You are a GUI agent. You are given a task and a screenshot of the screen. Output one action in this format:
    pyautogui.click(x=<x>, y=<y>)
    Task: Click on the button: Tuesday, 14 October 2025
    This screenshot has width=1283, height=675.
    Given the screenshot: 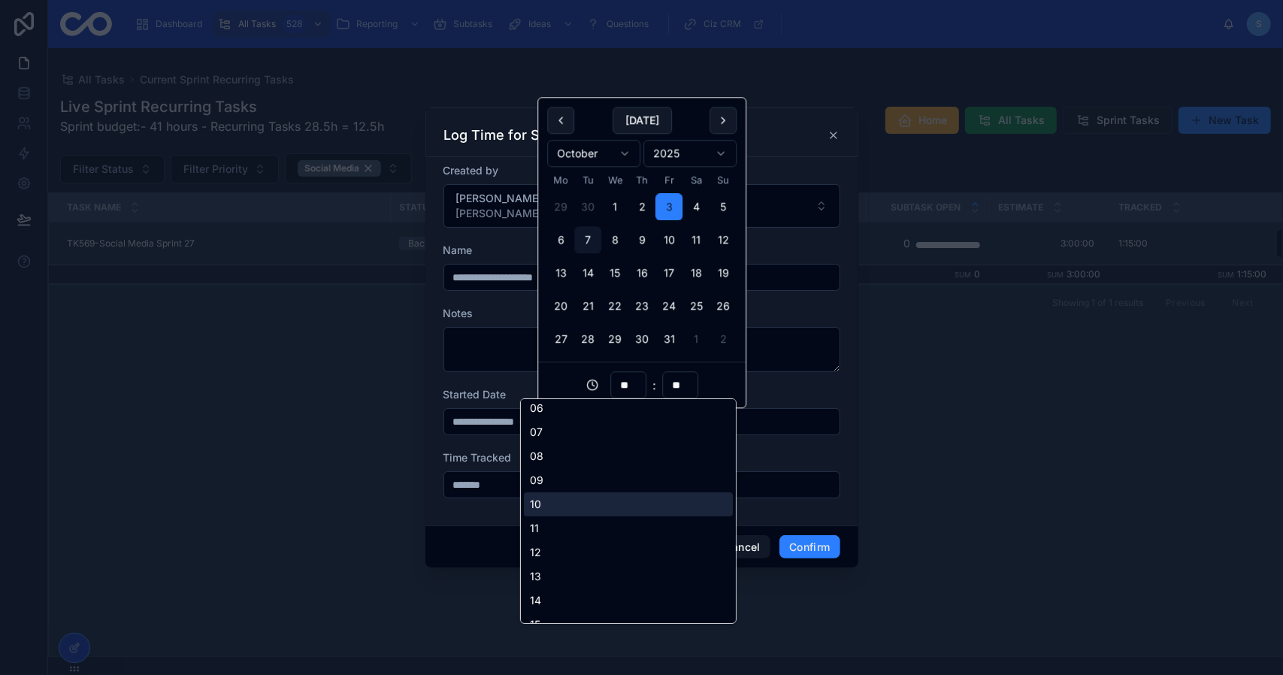 What is the action you would take?
    pyautogui.click(x=588, y=273)
    